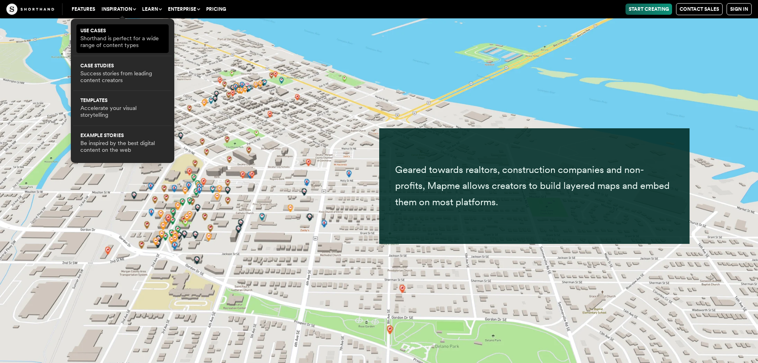  Describe the element at coordinates (123, 111) in the screenshot. I see `p: Accelerate your visual storytelling` at that location.